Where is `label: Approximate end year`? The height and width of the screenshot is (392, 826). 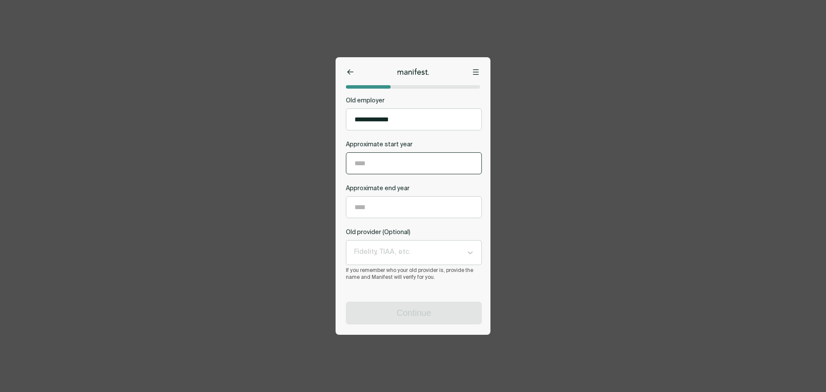 label: Approximate end year is located at coordinates (414, 188).